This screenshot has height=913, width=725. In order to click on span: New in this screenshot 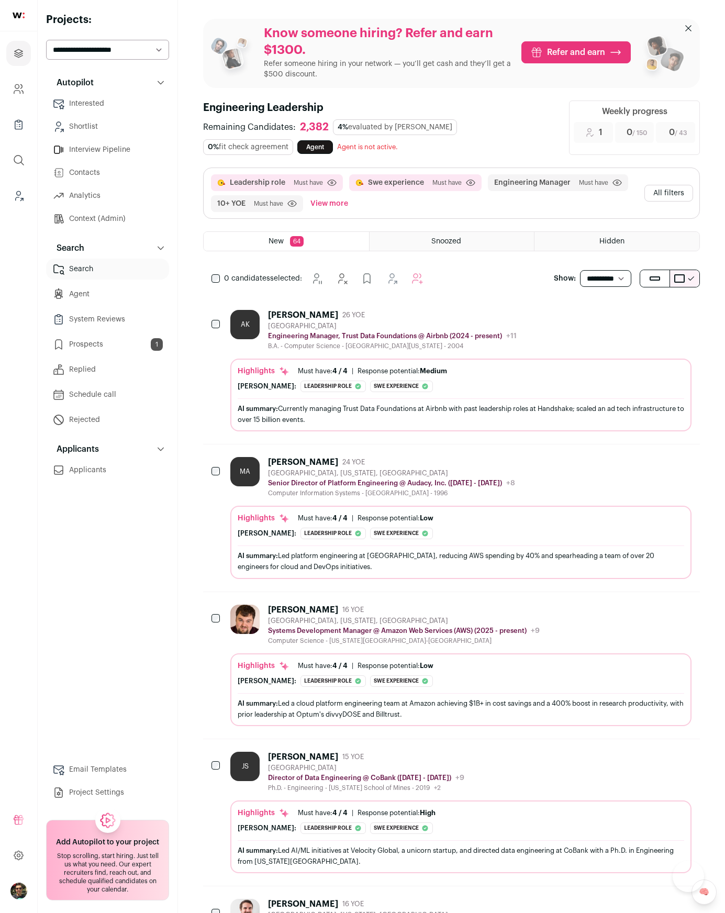, I will do `click(276, 241)`.